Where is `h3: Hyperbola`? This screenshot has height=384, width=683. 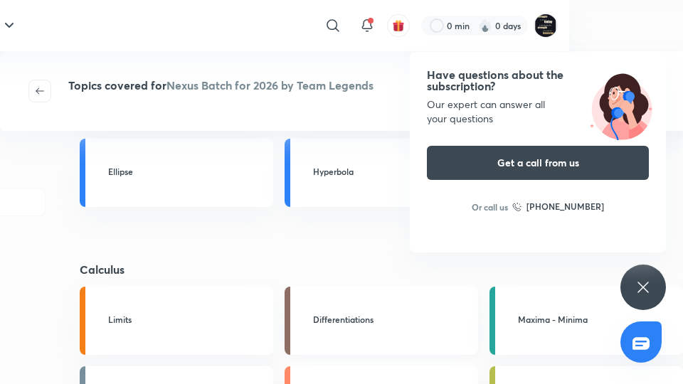
h3: Hyperbola is located at coordinates (391, 171).